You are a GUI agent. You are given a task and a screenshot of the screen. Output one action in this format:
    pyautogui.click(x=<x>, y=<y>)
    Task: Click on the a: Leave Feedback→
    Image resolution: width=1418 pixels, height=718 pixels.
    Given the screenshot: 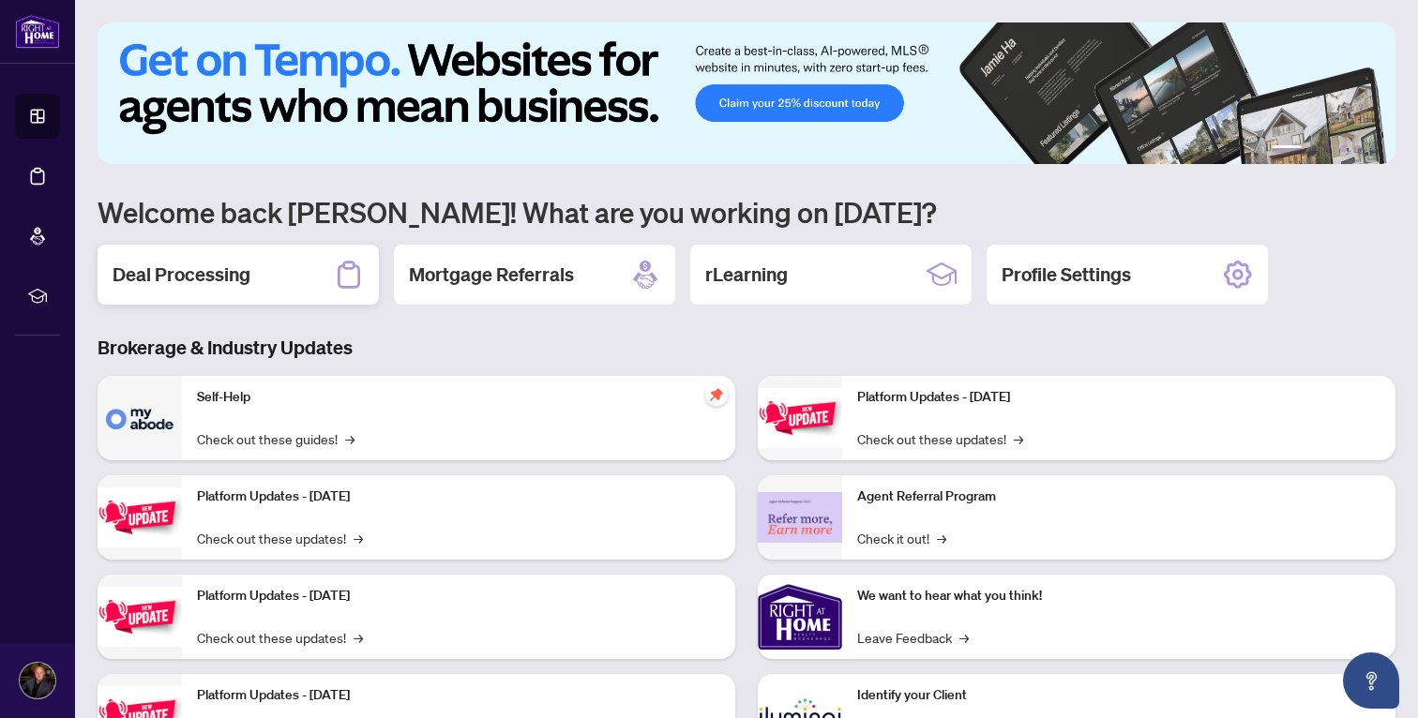 What is the action you would take?
    pyautogui.click(x=913, y=638)
    